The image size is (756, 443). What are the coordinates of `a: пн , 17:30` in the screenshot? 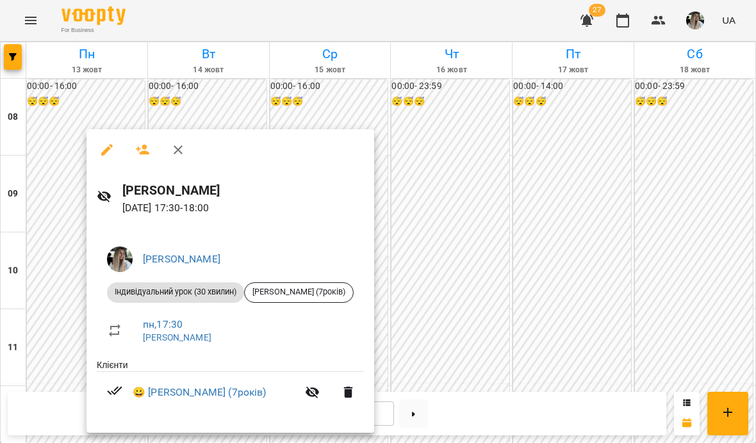 It's located at (163, 324).